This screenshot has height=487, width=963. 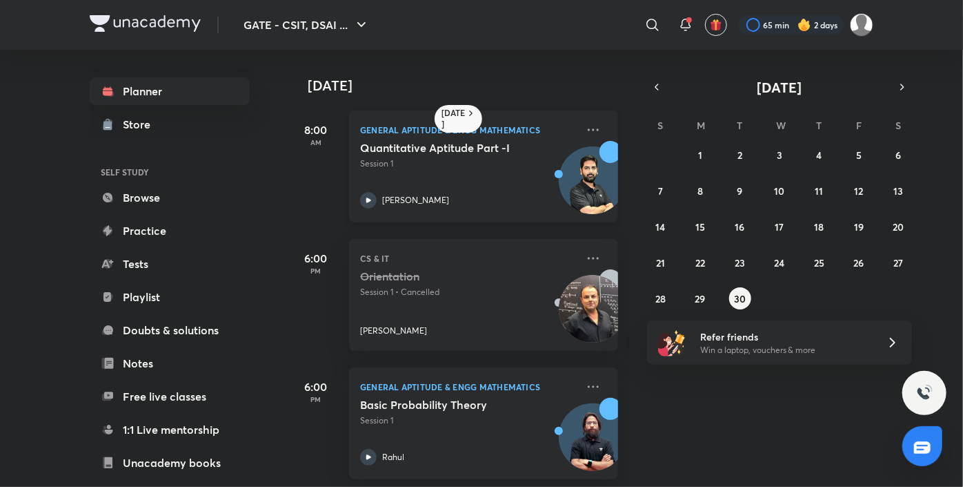 I want to click on button: September 4, 2025, so click(x=819, y=155).